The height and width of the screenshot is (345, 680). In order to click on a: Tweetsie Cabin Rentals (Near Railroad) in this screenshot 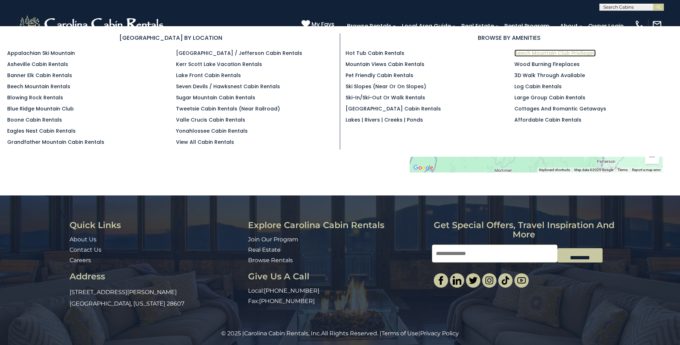, I will do `click(228, 109)`.